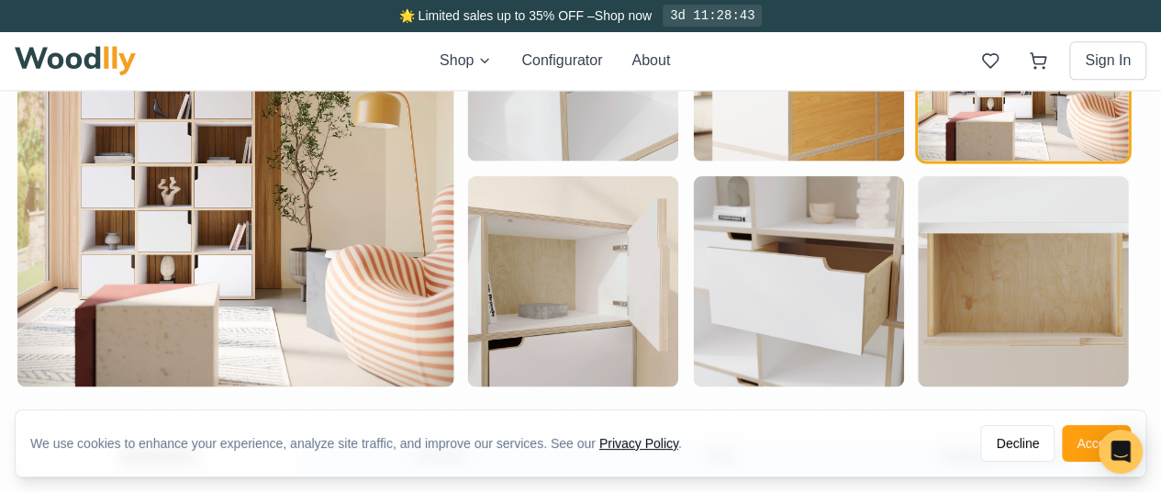 This screenshot has width=1161, height=492. What do you see at coordinates (651, 61) in the screenshot?
I see `button: About` at bounding box center [651, 61].